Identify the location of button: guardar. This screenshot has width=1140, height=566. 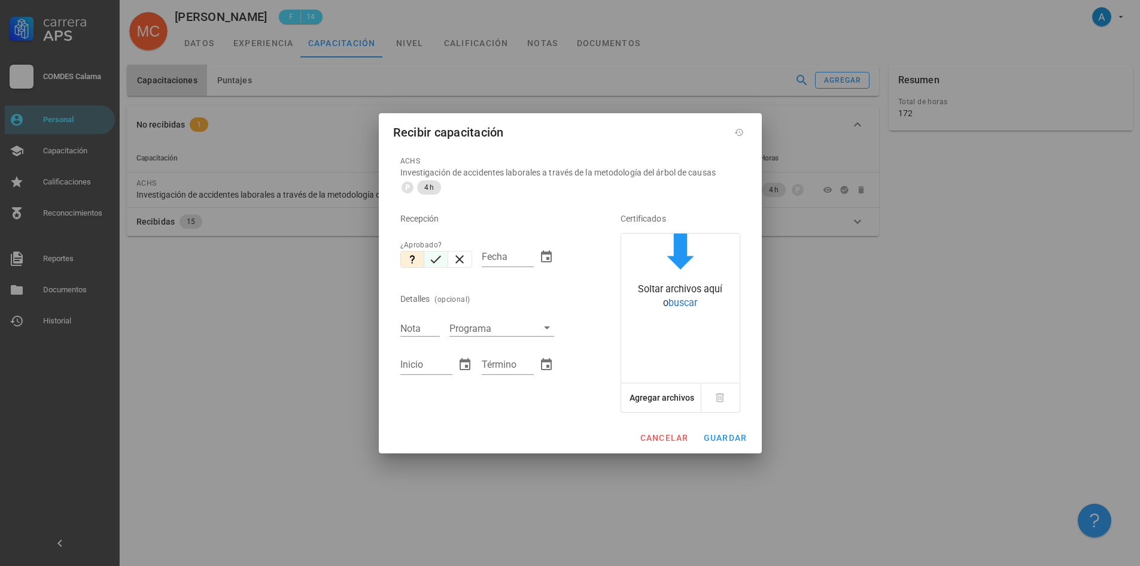
(725, 438).